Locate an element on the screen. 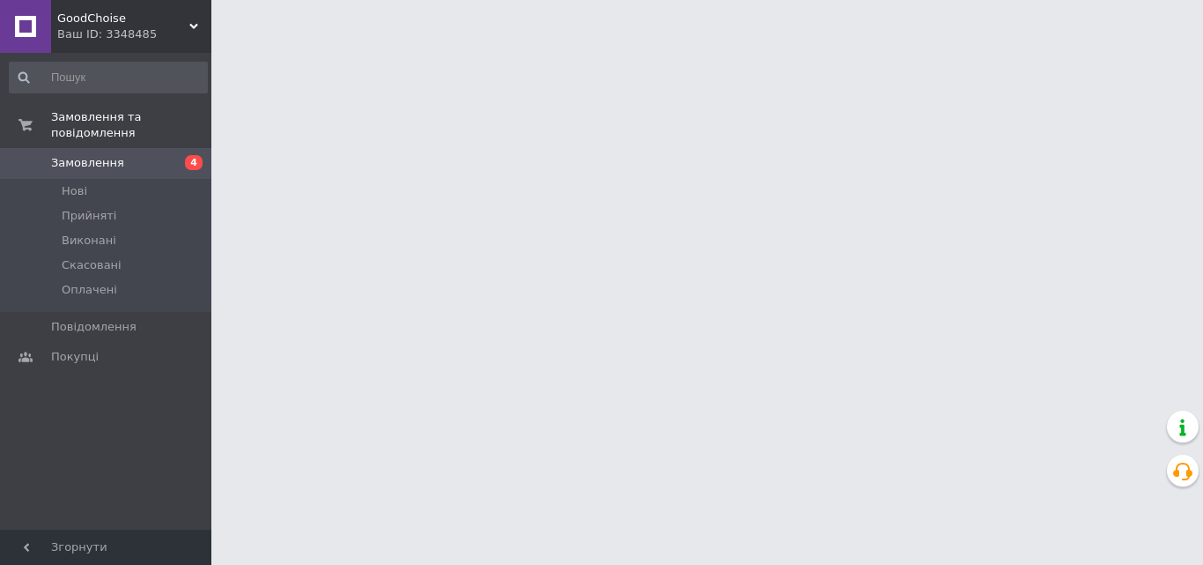  input: Пошук is located at coordinates (108, 78).